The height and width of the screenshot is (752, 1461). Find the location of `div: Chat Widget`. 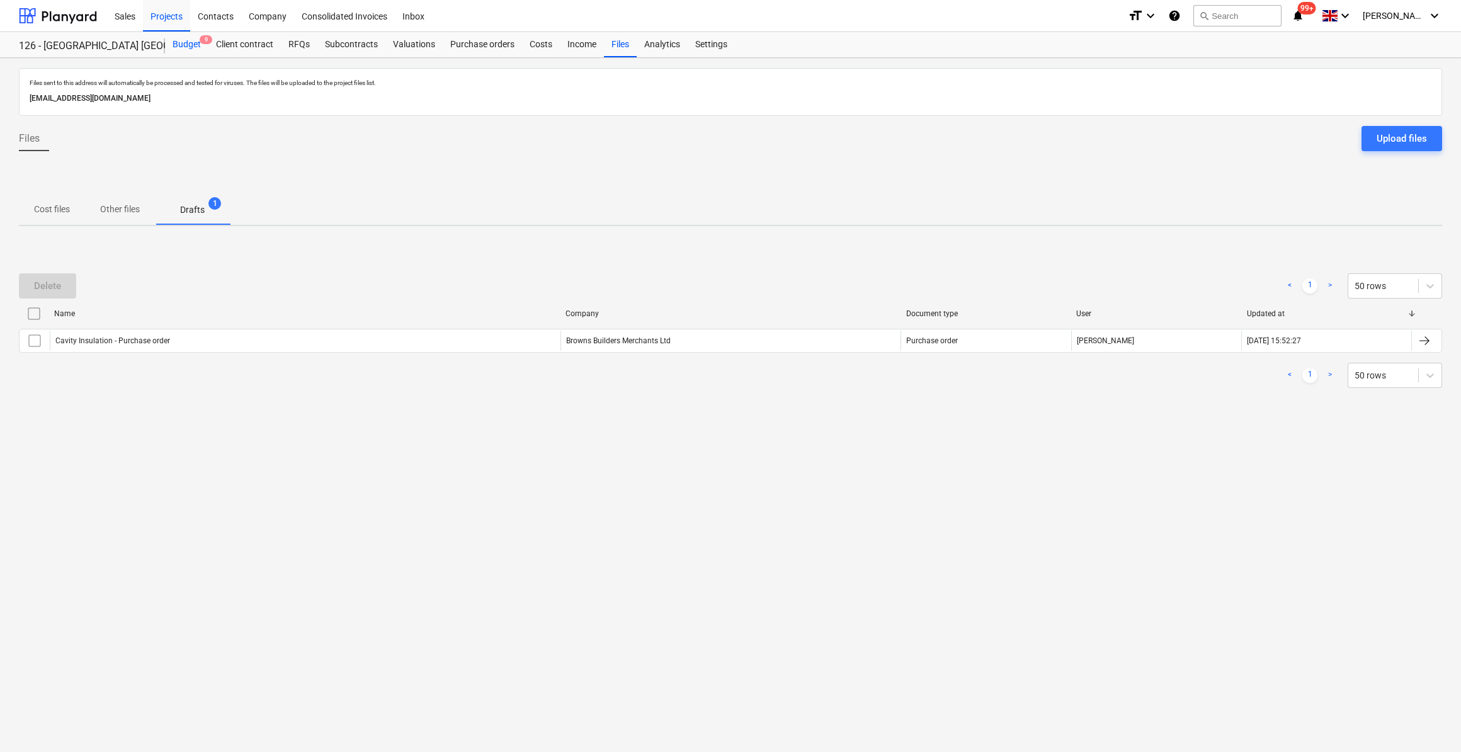

div: Chat Widget is located at coordinates (1430, 722).